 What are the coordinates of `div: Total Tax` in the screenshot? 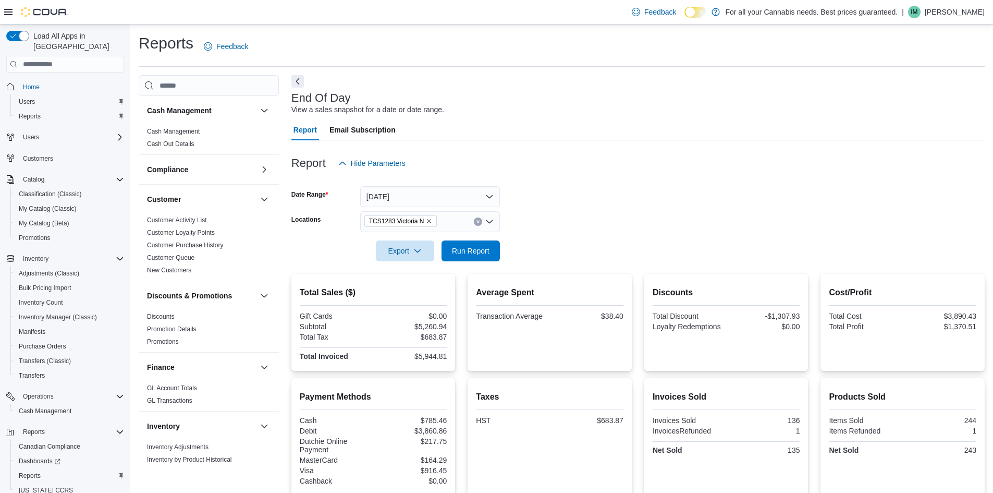 It's located at (335, 337).